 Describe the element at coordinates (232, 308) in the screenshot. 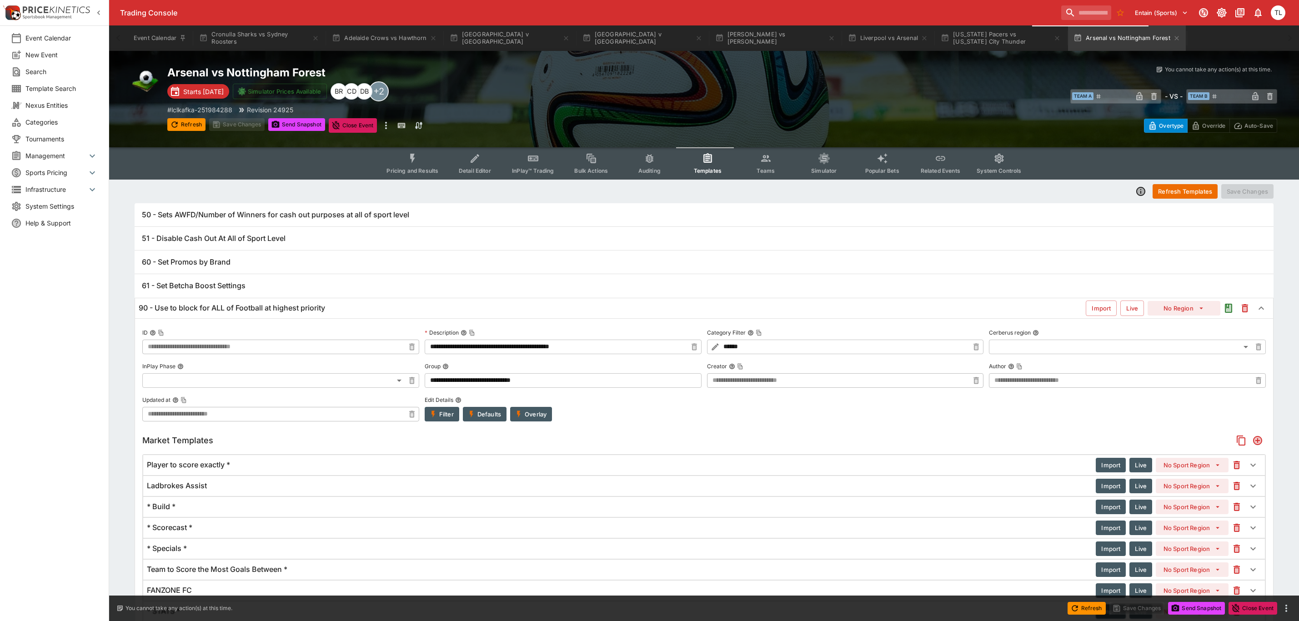

I see `h6: 90 - Use to block for ALL of Football at highest priority` at that location.